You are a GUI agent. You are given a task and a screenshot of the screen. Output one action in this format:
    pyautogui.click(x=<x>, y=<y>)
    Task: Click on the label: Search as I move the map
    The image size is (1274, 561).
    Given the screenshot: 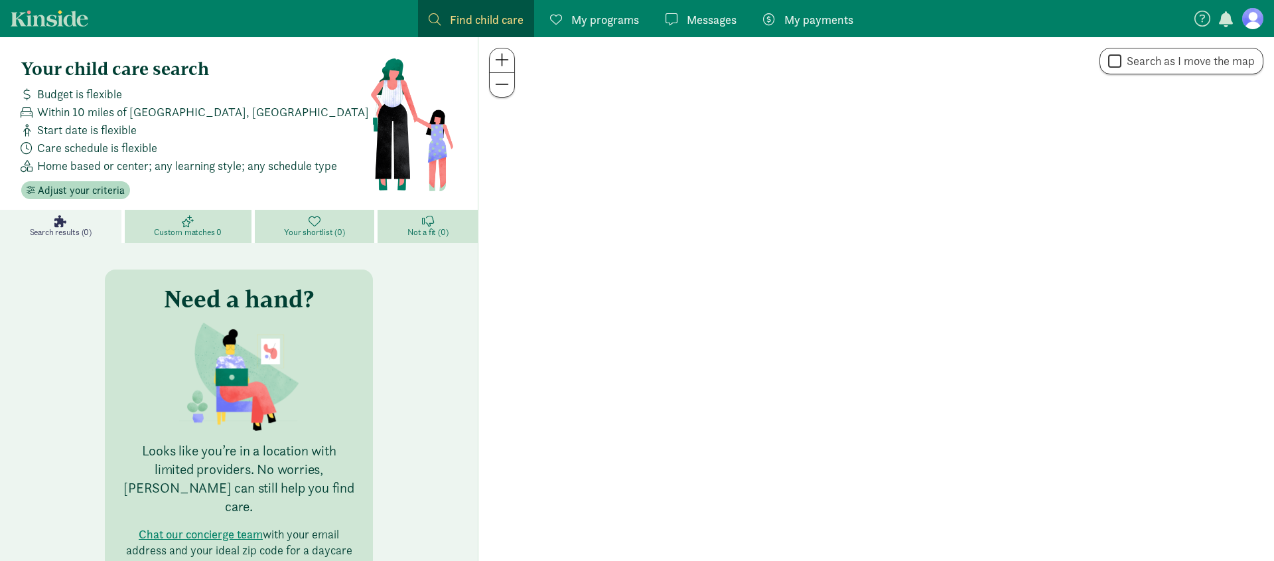 What is the action you would take?
    pyautogui.click(x=1188, y=61)
    